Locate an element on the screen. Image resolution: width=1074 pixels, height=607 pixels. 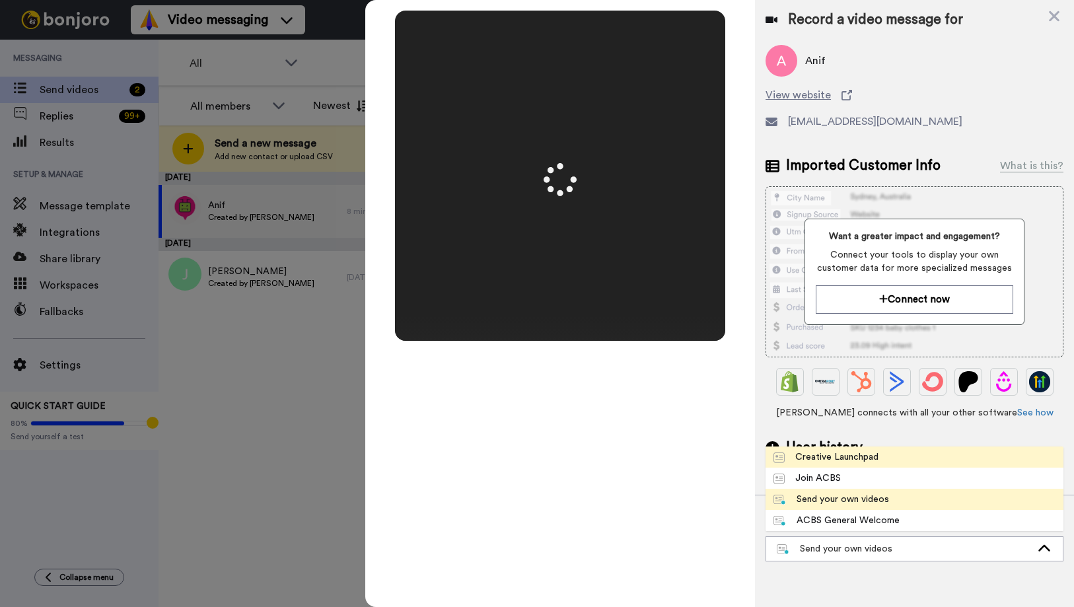
img: Drip is located at coordinates (1004, 382).